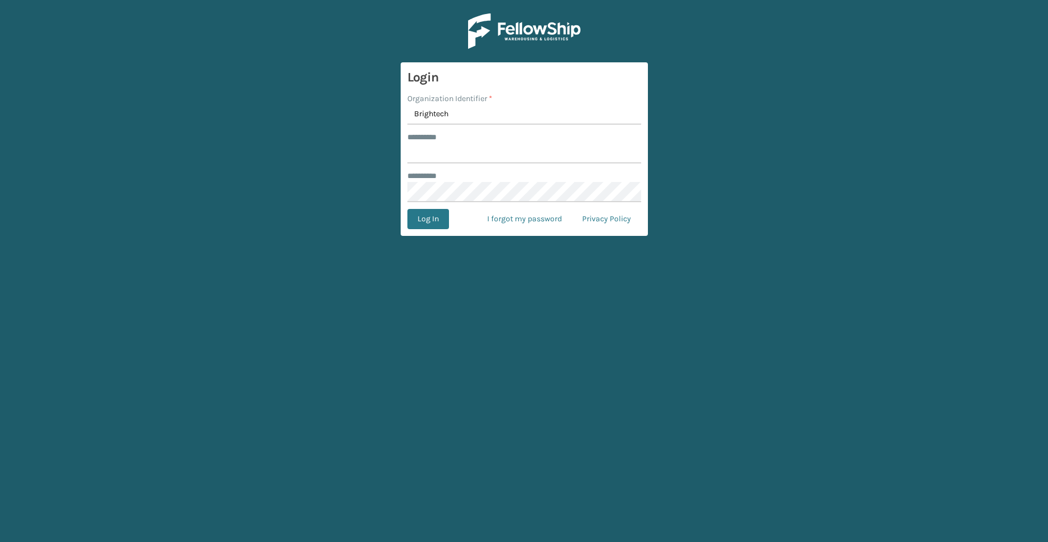 The width and height of the screenshot is (1048, 542). I want to click on h3: Login, so click(524, 78).